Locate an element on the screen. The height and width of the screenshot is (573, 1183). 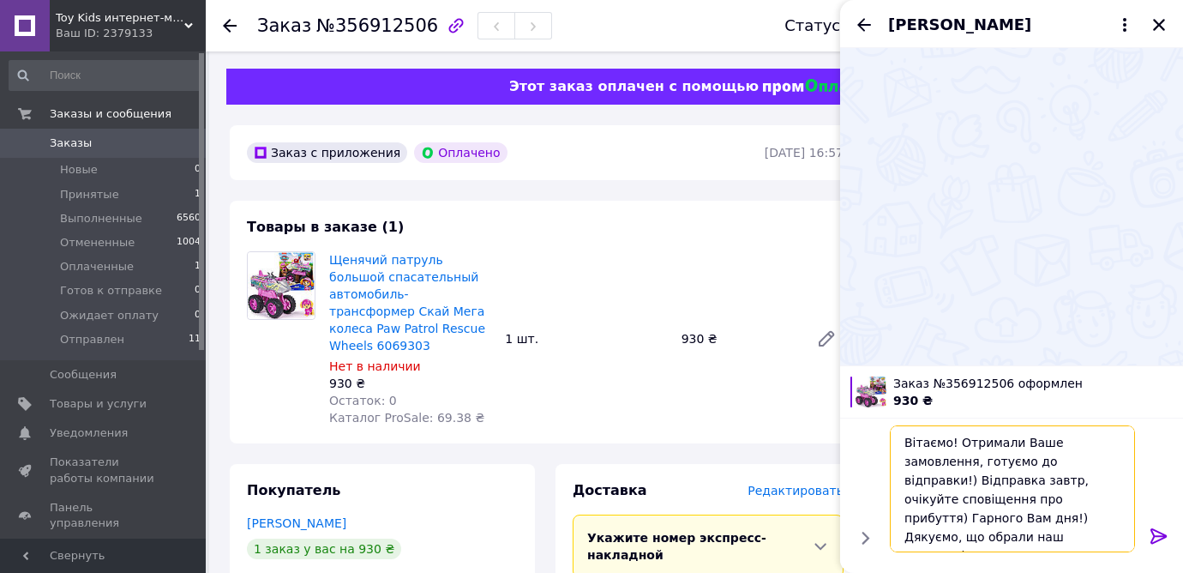
span: Заказы is located at coordinates (70, 143).